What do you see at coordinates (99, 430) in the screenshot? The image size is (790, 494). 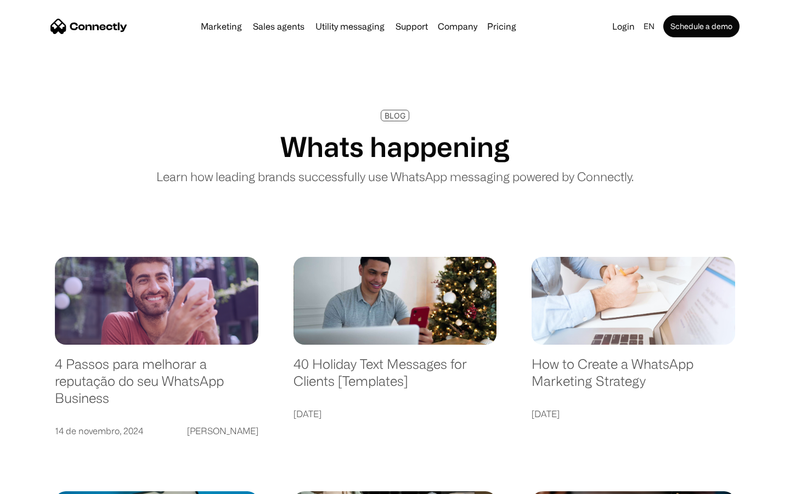 I see `div: 14 de novembro, 2024` at bounding box center [99, 430].